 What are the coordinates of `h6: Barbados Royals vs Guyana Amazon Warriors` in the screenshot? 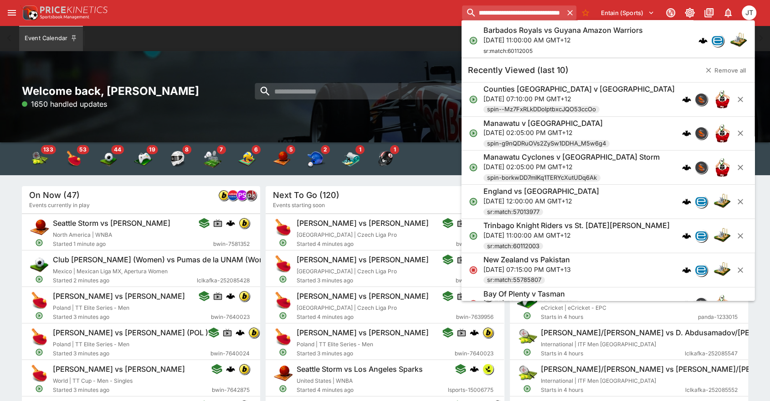 It's located at (563, 30).